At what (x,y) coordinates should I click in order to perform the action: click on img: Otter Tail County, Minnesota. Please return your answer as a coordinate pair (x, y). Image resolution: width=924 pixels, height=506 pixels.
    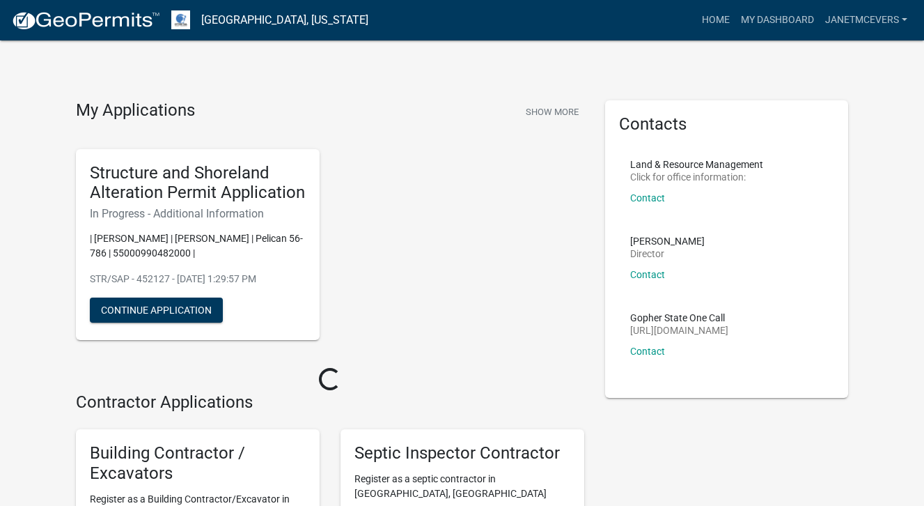
    Looking at the image, I should click on (180, 20).